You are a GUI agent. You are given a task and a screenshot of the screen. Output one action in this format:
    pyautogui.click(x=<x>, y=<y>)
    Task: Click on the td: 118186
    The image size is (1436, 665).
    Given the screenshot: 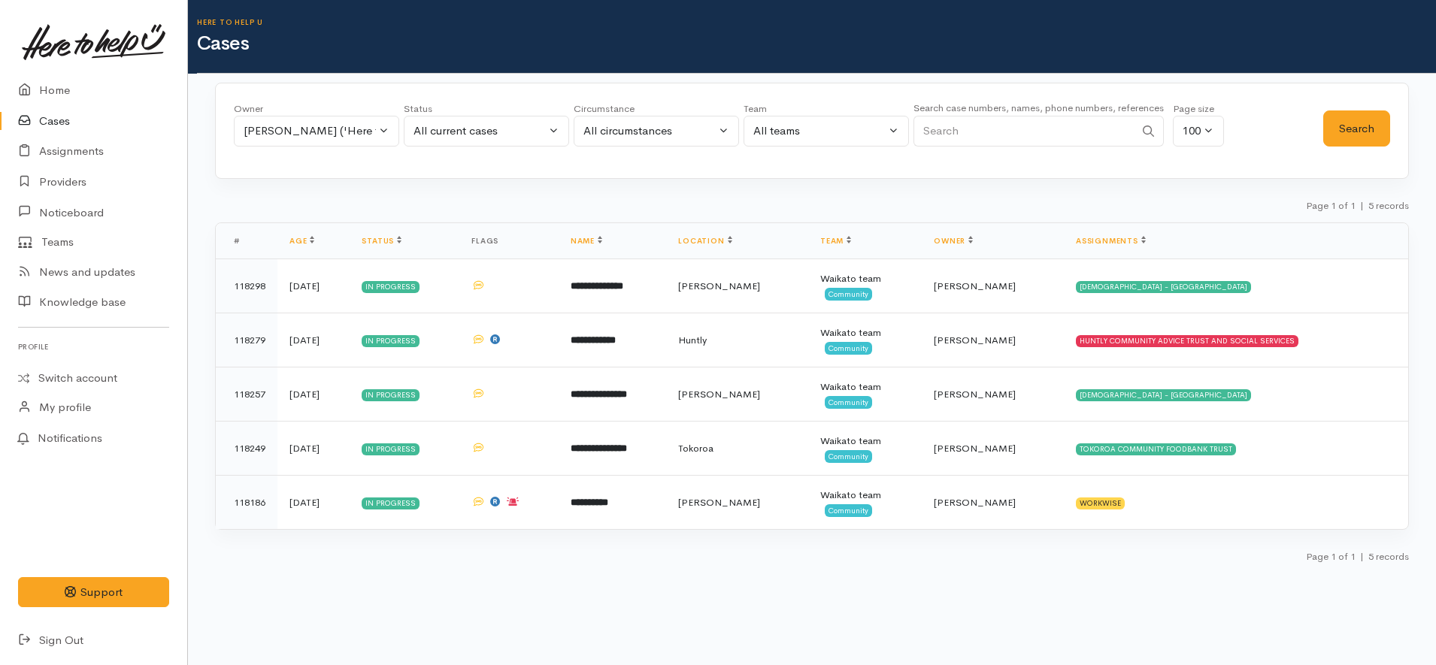 What is the action you would take?
    pyautogui.click(x=247, y=503)
    